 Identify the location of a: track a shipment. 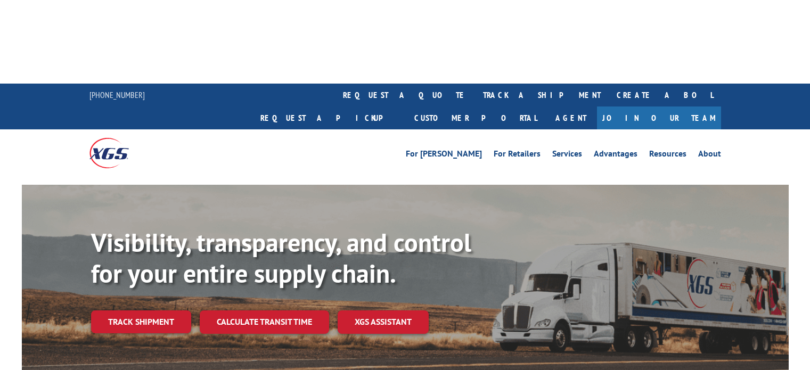
(541, 95).